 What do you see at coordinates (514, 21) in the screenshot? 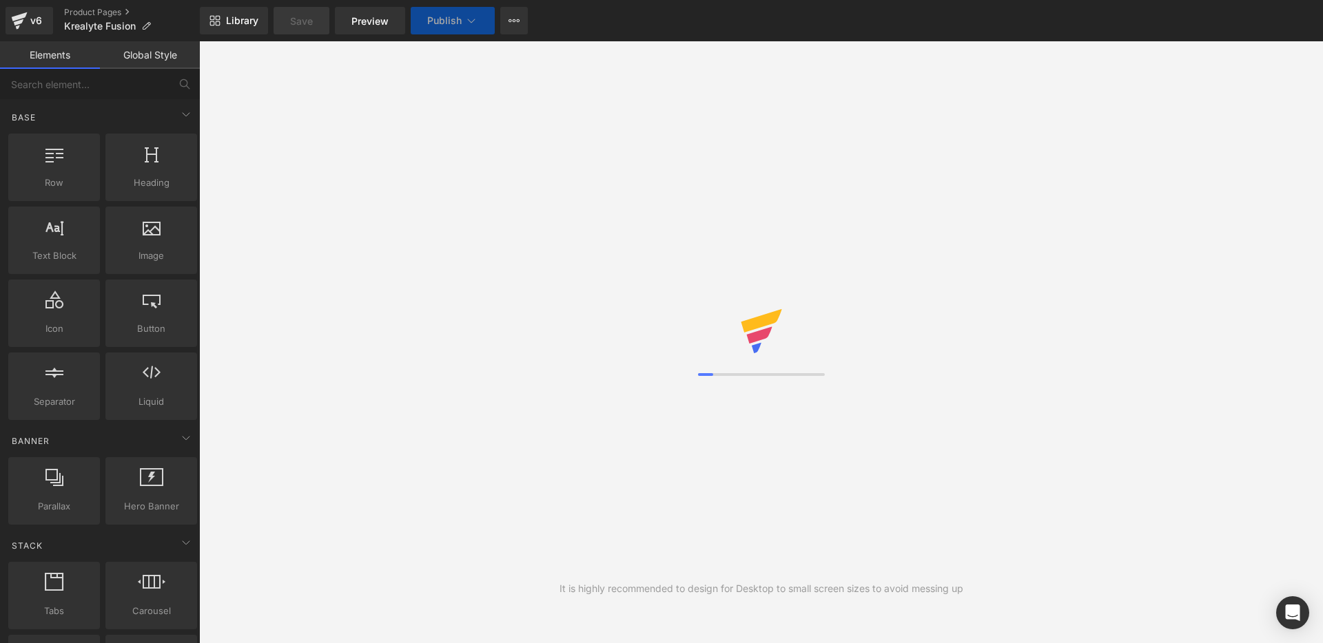
I see `button: More` at bounding box center [514, 21].